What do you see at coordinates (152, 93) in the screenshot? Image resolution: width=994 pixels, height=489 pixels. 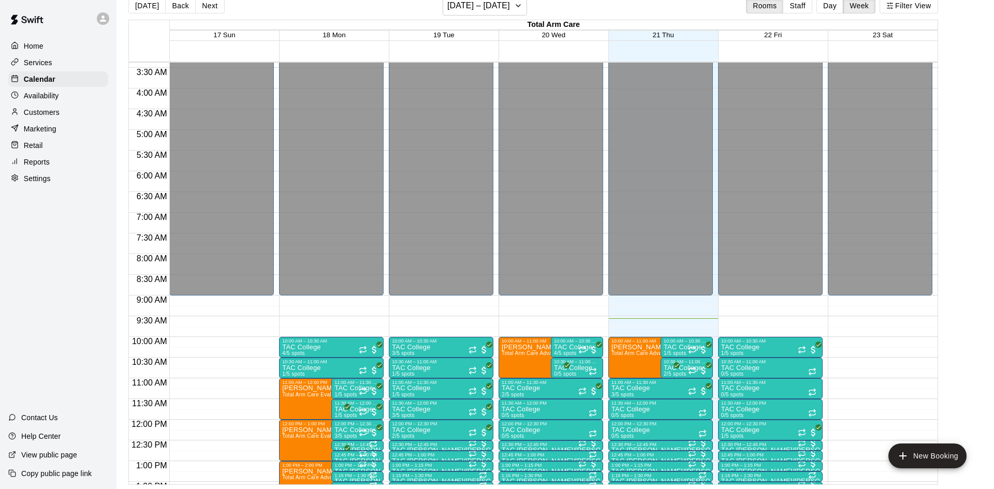 I see `span: 4:00 AM` at bounding box center [152, 93].